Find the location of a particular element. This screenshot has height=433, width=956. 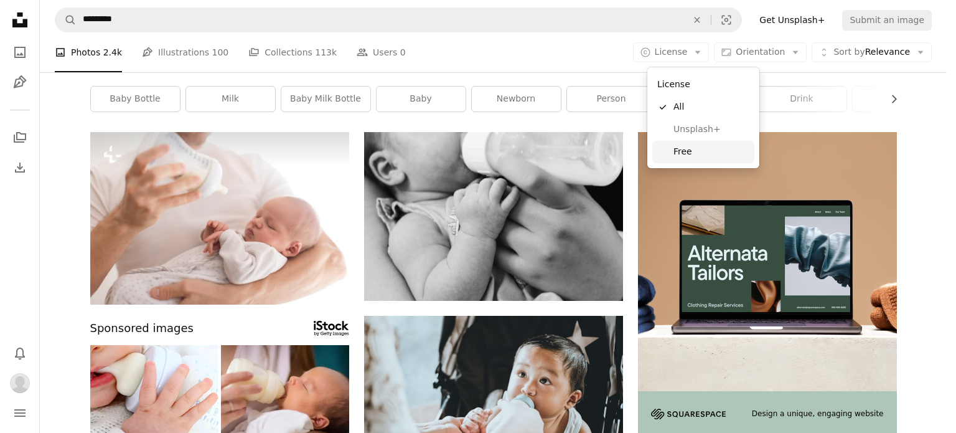

span: License is located at coordinates (671, 52).